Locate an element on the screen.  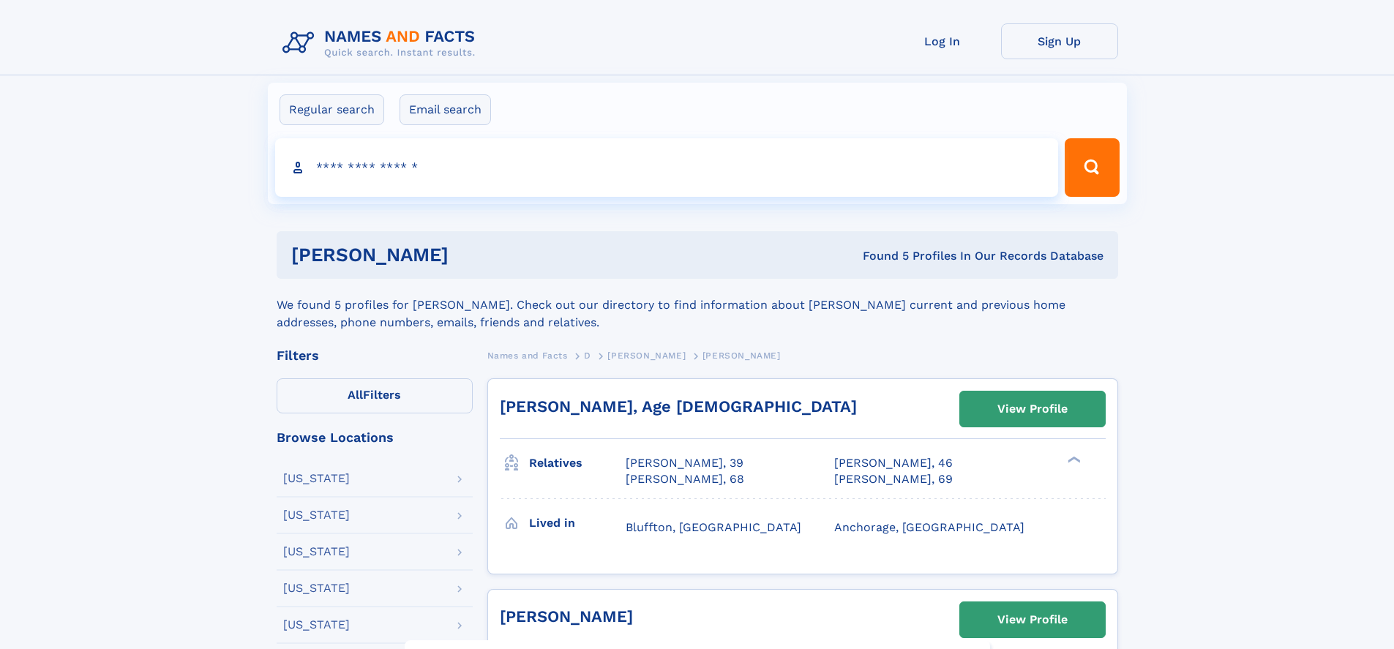
span: D is located at coordinates (588, 356).